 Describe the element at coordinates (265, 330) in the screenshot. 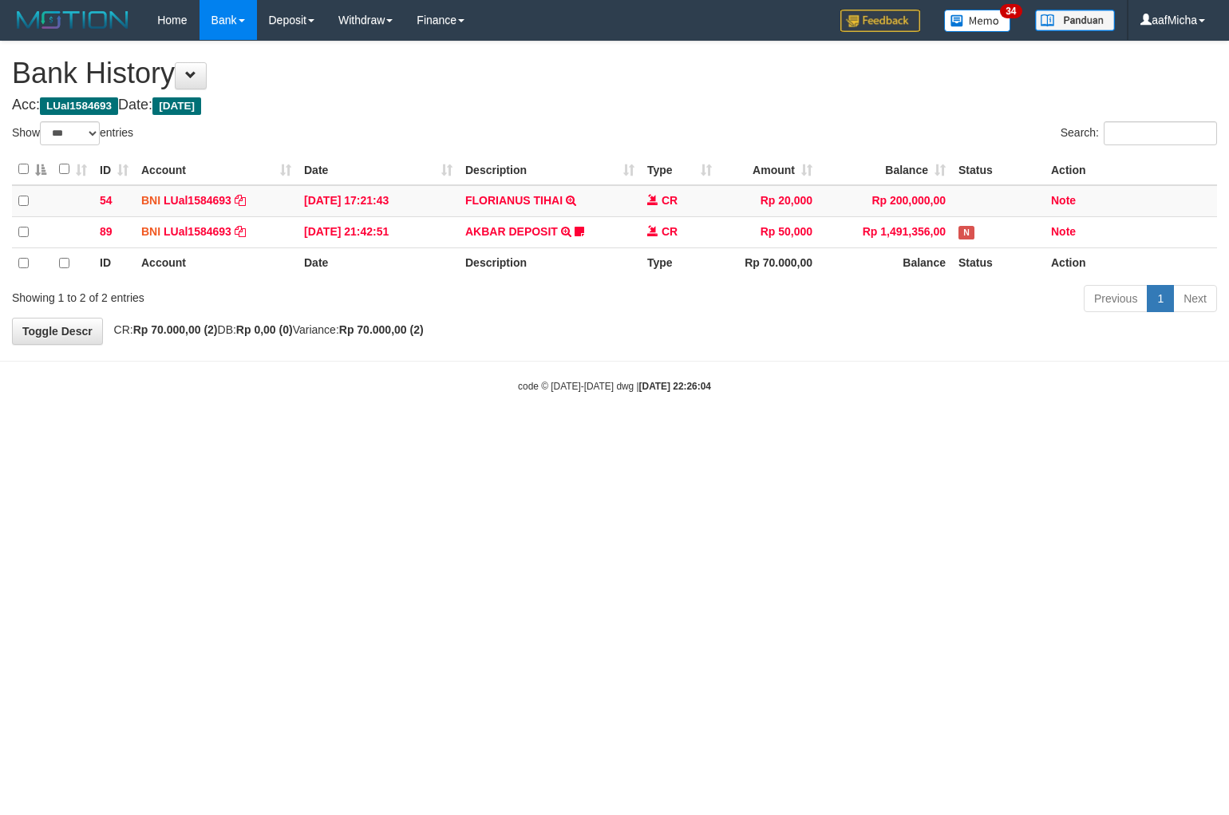

I see `span: CR: DB: Variance:` at that location.